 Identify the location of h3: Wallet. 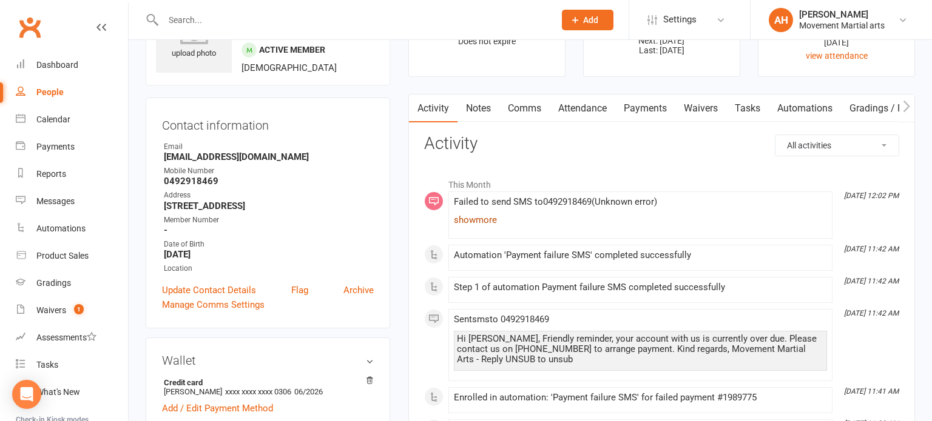
(267, 361).